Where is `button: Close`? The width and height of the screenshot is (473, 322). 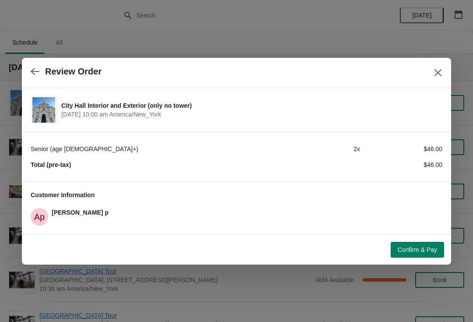
button: Close is located at coordinates (438, 73).